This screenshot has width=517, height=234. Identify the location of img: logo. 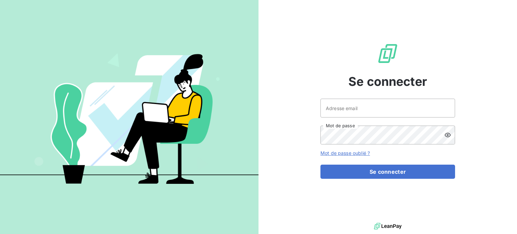
(387, 226).